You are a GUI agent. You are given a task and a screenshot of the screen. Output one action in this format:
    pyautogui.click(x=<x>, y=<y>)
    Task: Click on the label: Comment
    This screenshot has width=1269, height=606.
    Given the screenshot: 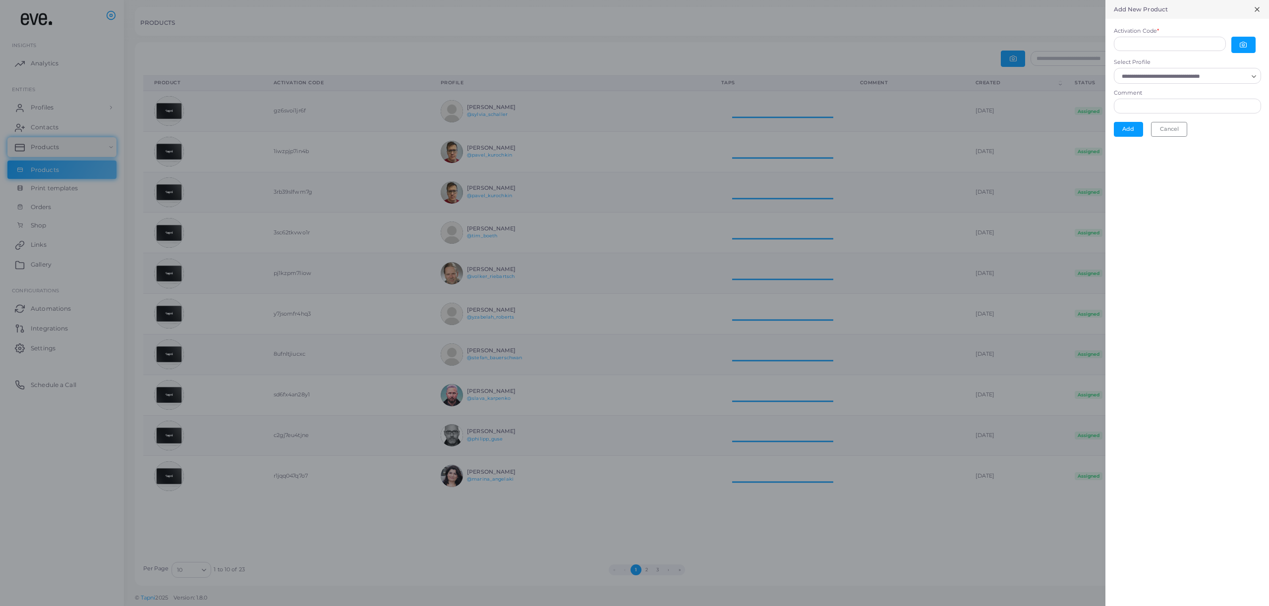 What is the action you would take?
    pyautogui.click(x=1128, y=93)
    